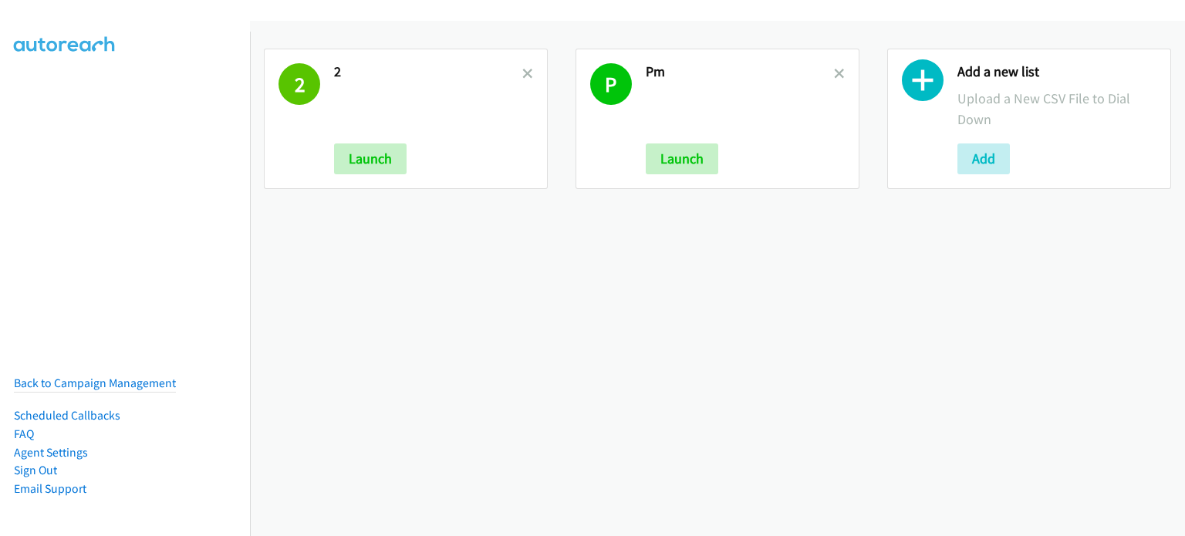 This screenshot has height=536, width=1185. Describe the element at coordinates (611, 84) in the screenshot. I see `h1: P` at that location.